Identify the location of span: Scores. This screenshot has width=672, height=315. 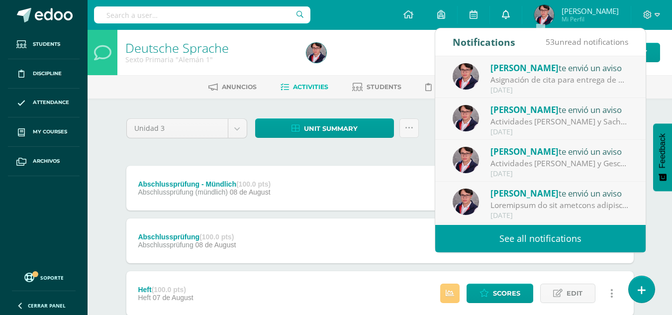
(506, 293).